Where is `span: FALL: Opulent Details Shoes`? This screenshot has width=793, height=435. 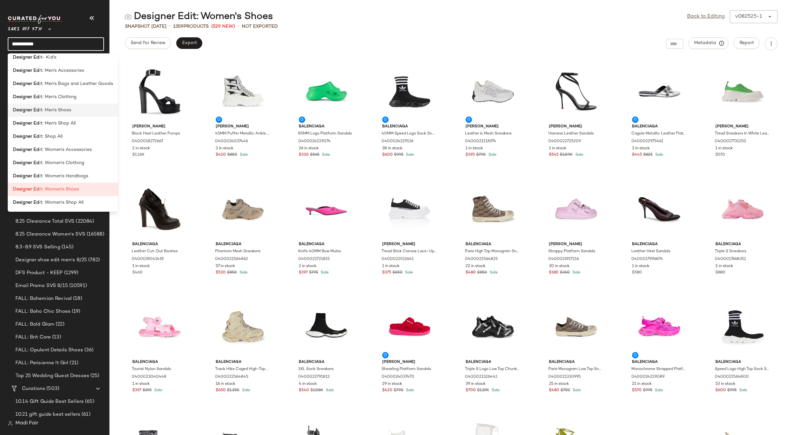
span: FALL: Opulent Details Shoes is located at coordinates (49, 350).